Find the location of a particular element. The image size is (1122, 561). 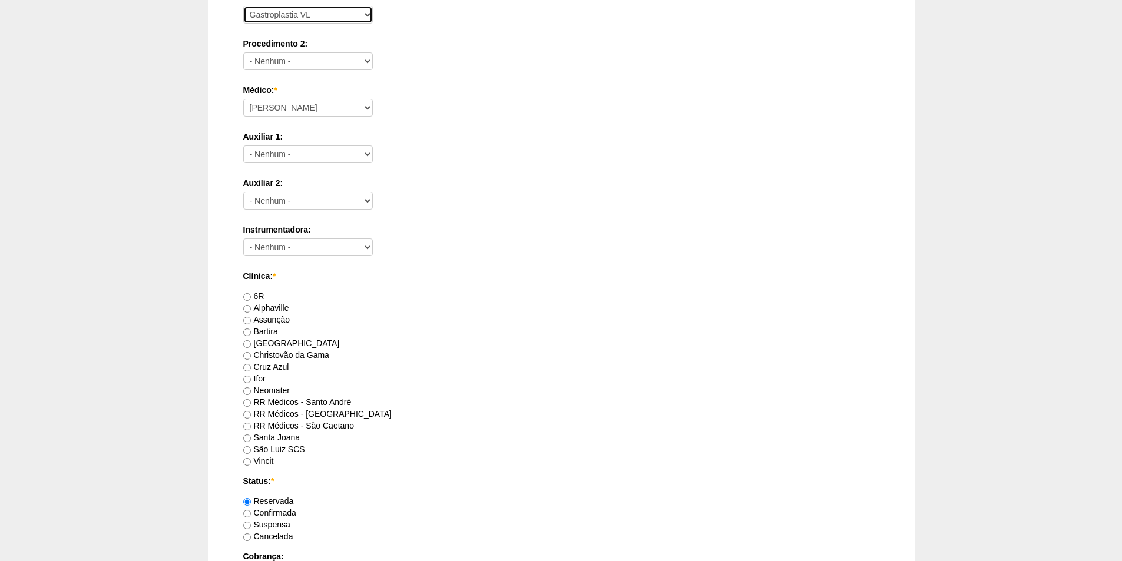

input: Reservada is located at coordinates (247, 502).